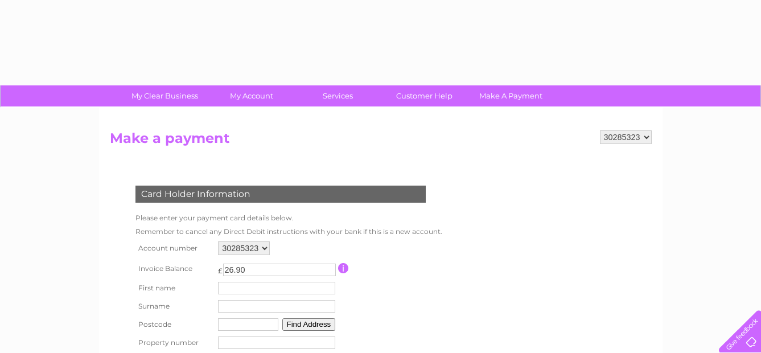 The width and height of the screenshot is (761, 353). Describe the element at coordinates (381, 141) in the screenshot. I see `h2: Make a payment` at that location.